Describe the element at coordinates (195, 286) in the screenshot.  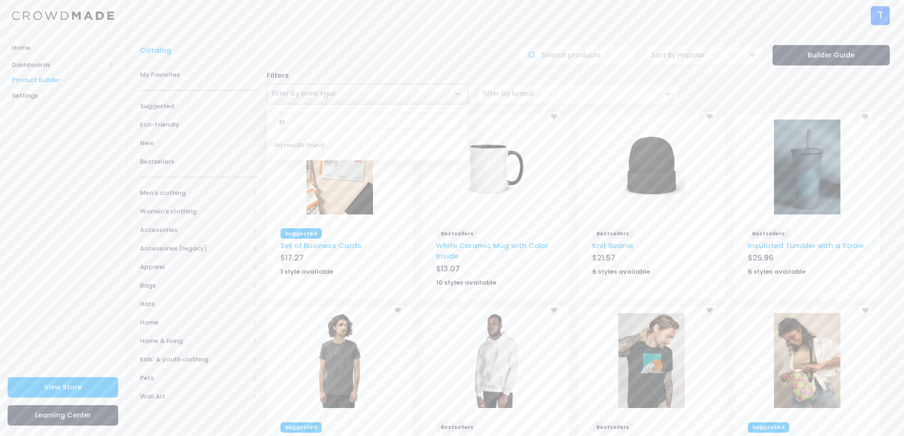
I see `span: Bags` at that location.